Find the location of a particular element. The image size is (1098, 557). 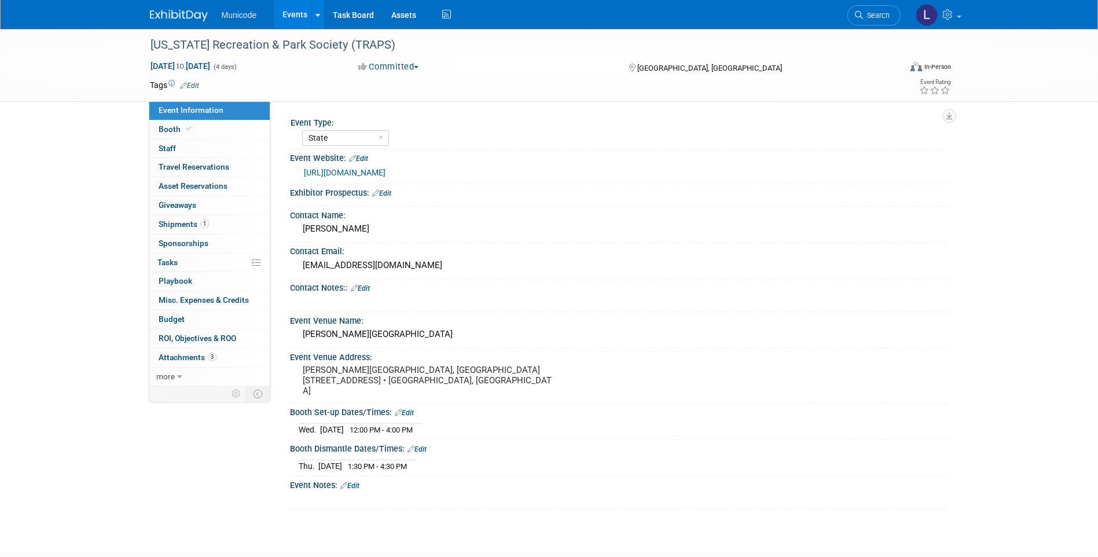

span: 1:30 PM - 4:30 PM is located at coordinates (378, 466).